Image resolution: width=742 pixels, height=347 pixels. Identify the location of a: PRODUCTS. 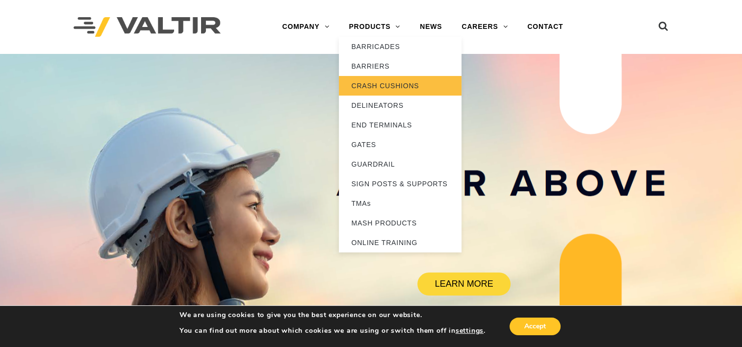
(374, 27).